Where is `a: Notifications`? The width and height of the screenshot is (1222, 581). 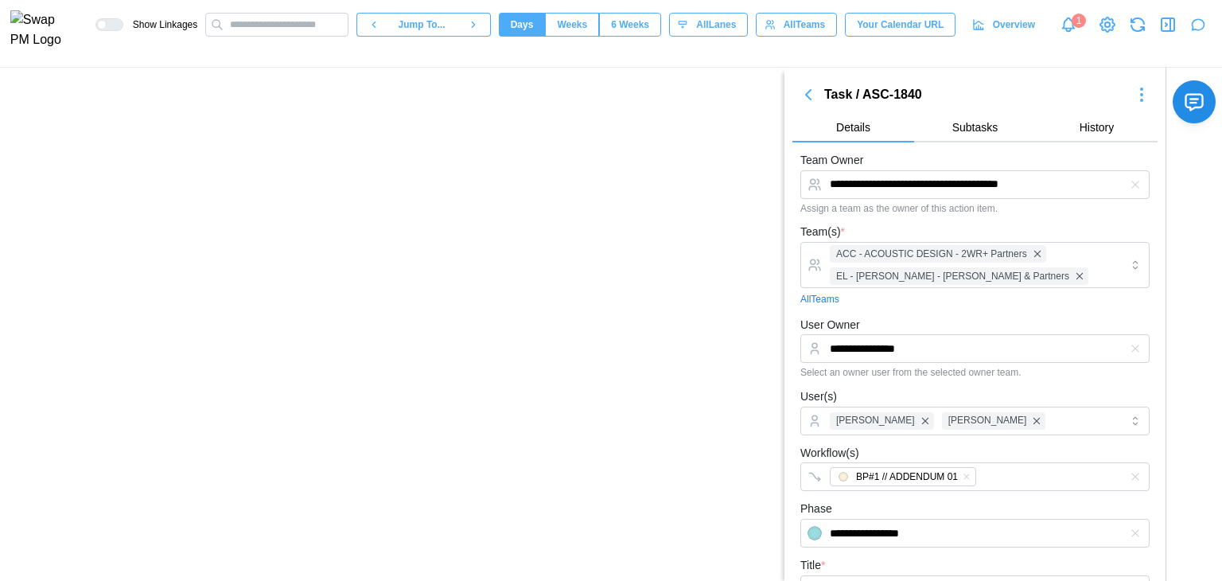 a: Notifications is located at coordinates (1069, 25).